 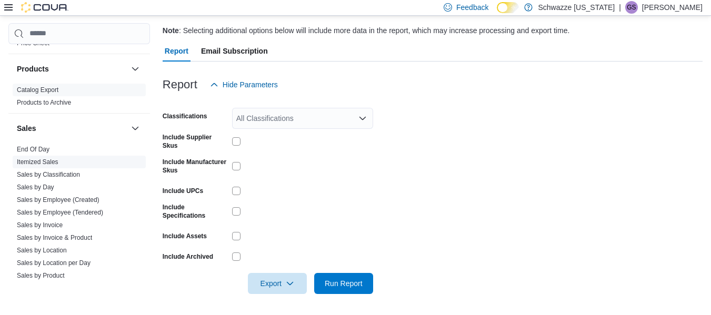 I want to click on a: Sales by Employee (Created), so click(x=58, y=200).